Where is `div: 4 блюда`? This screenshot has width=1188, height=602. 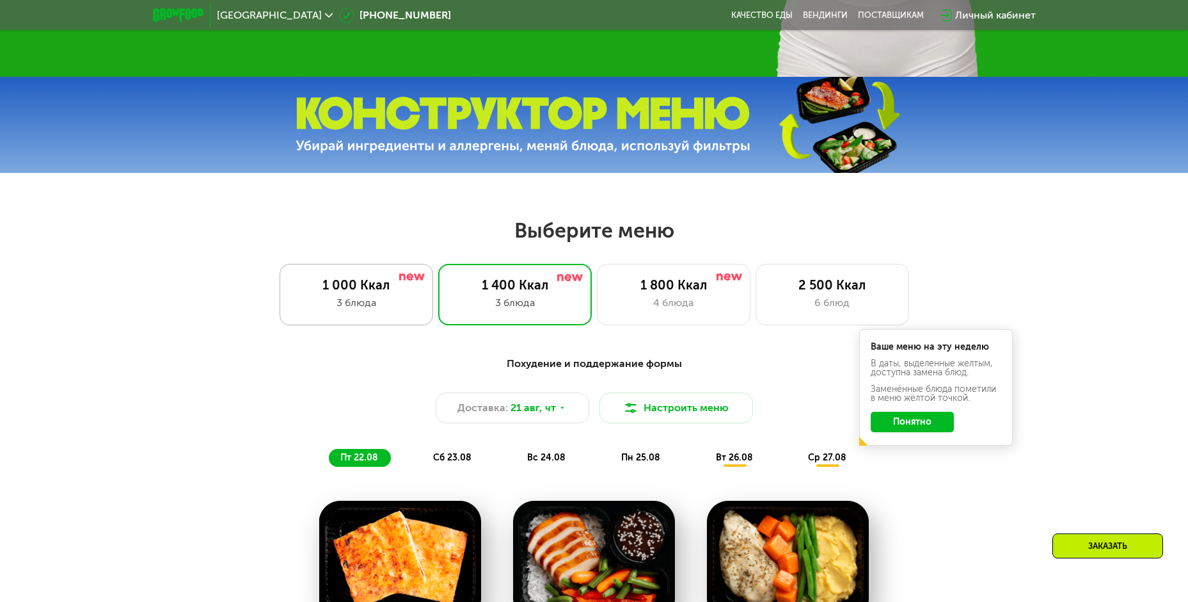
div: 4 блюда is located at coordinates (674, 303).